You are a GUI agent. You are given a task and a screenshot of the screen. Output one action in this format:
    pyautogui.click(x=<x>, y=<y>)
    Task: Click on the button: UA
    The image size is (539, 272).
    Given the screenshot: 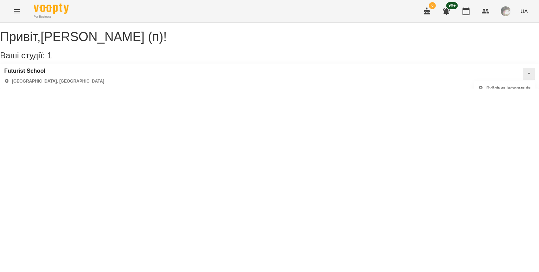 What is the action you would take?
    pyautogui.click(x=524, y=11)
    